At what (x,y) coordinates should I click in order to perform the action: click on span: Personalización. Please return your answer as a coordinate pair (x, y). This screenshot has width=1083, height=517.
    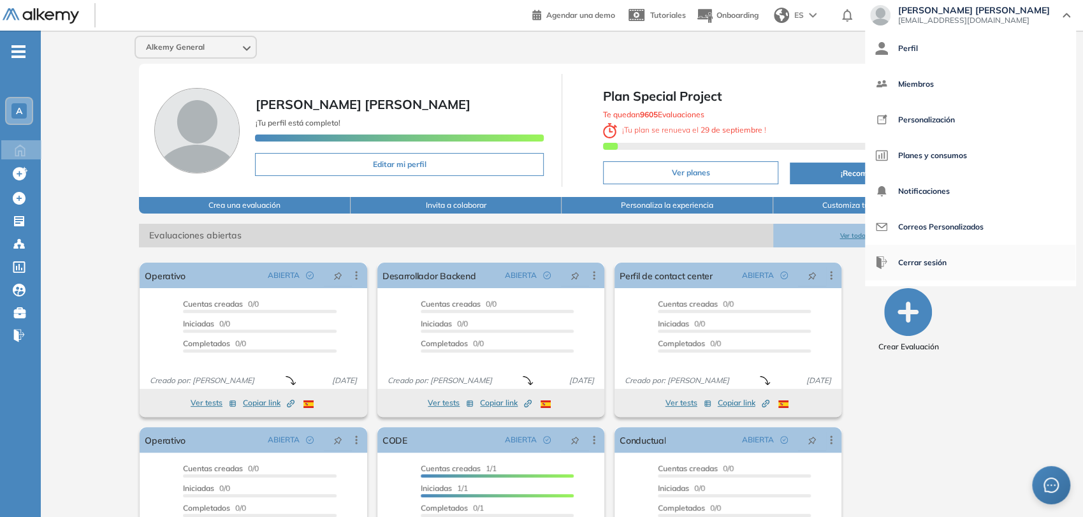
    Looking at the image, I should click on (926, 120).